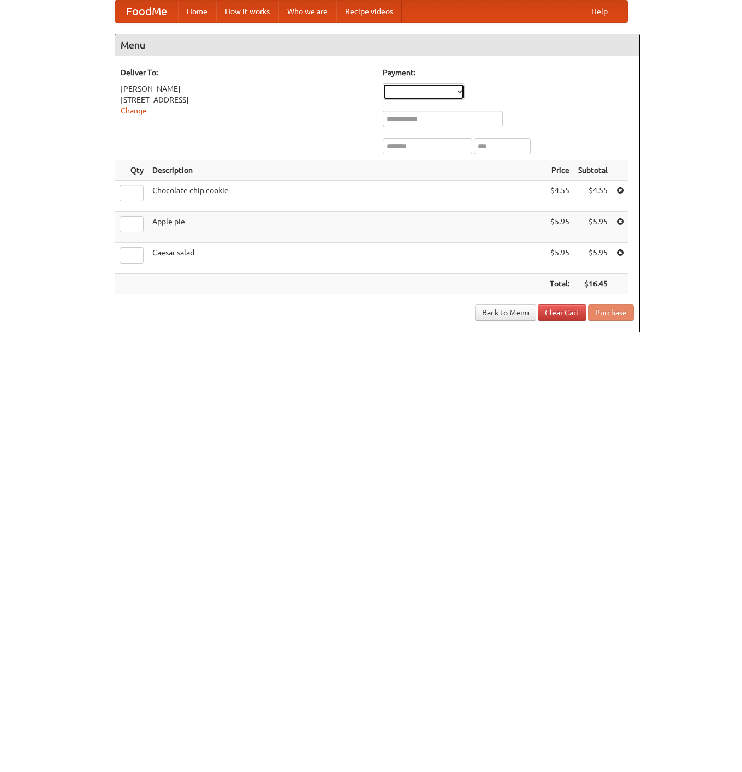 The height and width of the screenshot is (772, 742). I want to click on th: $16.45, so click(593, 284).